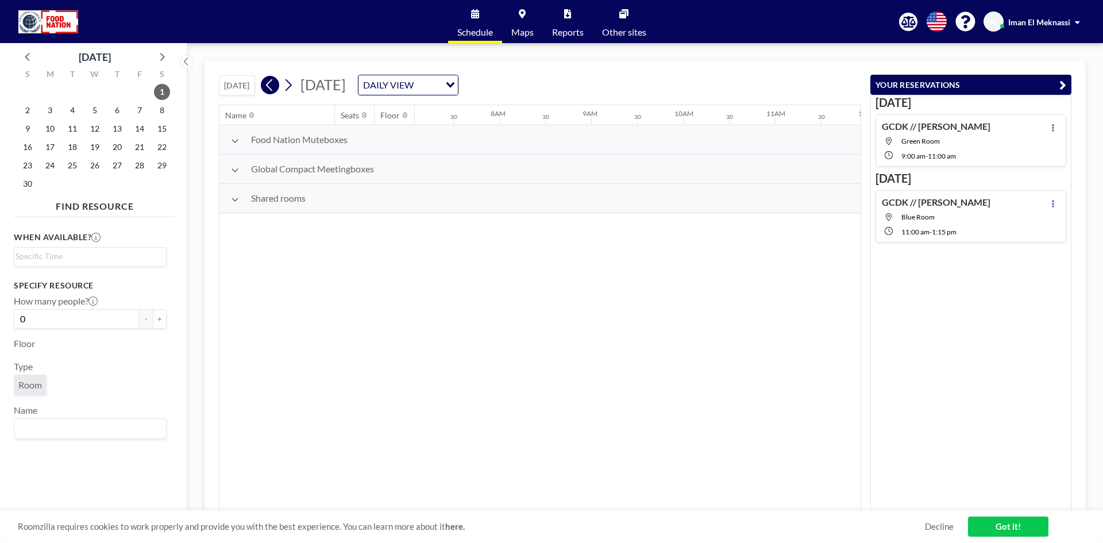 This screenshot has width=1103, height=543. What do you see at coordinates (95, 165) in the screenshot?
I see `span: Wednesday, November 26, 2025` at bounding box center [95, 165].